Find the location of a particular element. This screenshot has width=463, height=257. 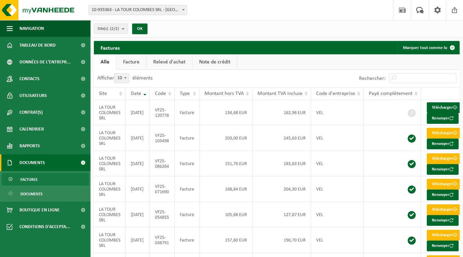

td: 127,87 EUR is located at coordinates (282, 215).